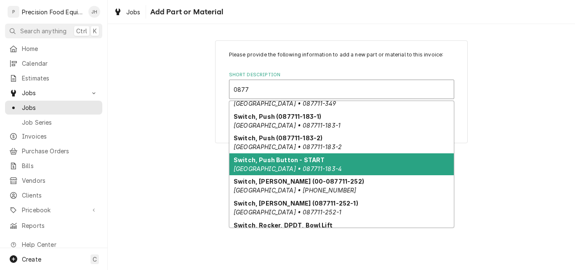  Describe the element at coordinates (54, 180) in the screenshot. I see `a: Vendors` at that location.